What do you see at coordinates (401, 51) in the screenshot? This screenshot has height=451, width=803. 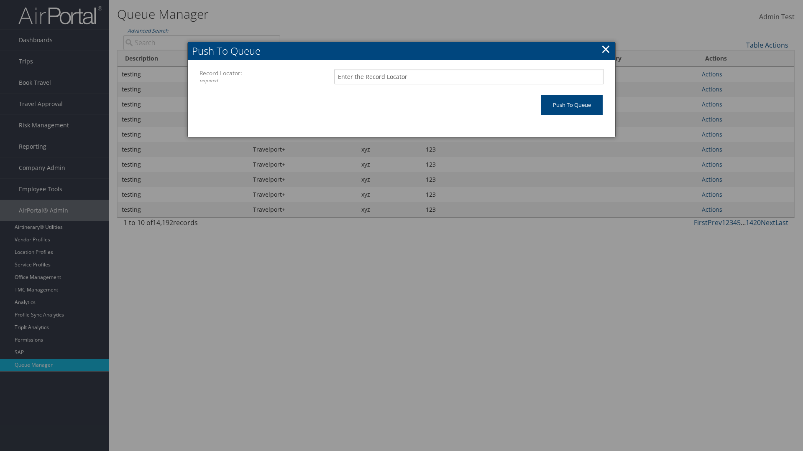 I see `h2: Push To Queue` at bounding box center [401, 51].